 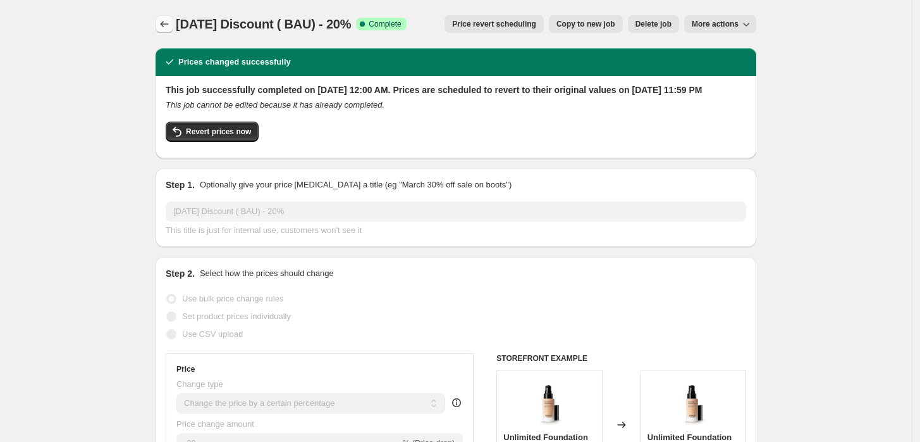 What do you see at coordinates (385, 24) in the screenshot?
I see `span: Complete` at bounding box center [385, 24].